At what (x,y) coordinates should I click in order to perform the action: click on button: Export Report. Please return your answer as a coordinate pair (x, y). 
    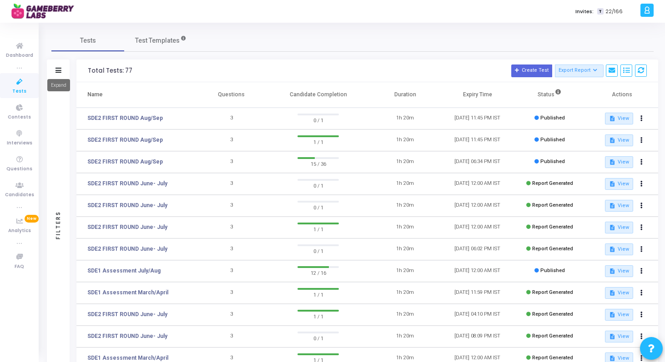
    Looking at the image, I should click on (579, 71).